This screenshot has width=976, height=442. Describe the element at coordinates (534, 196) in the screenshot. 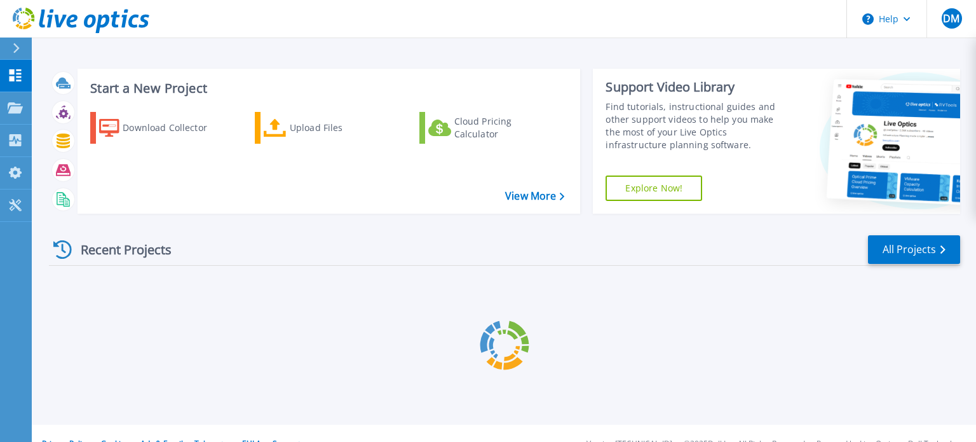

I see `a: View More` at that location.